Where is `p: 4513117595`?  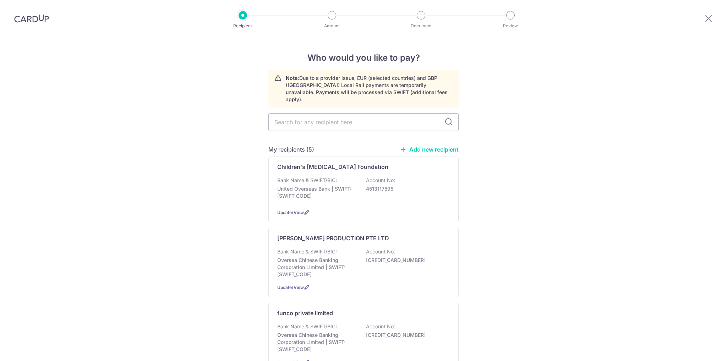 p: 4513117595 is located at coordinates (406, 189).